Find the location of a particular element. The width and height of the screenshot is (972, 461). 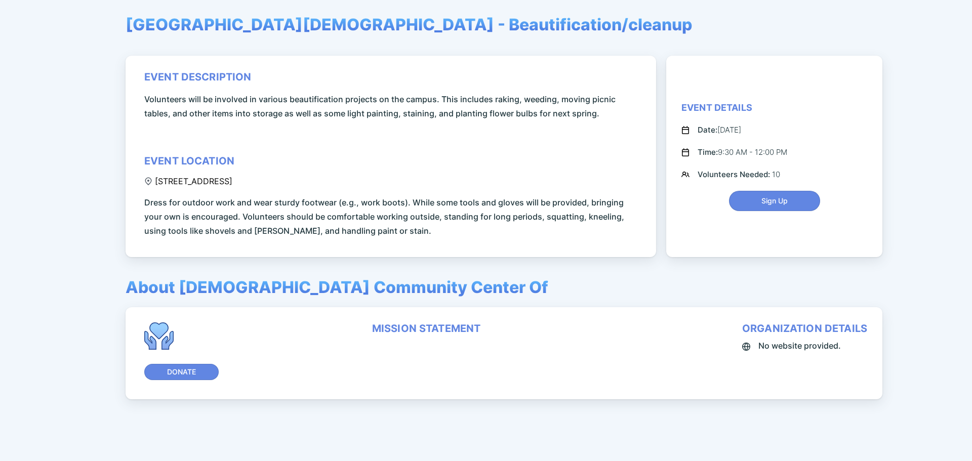

button: Sign Up is located at coordinates (774, 201).